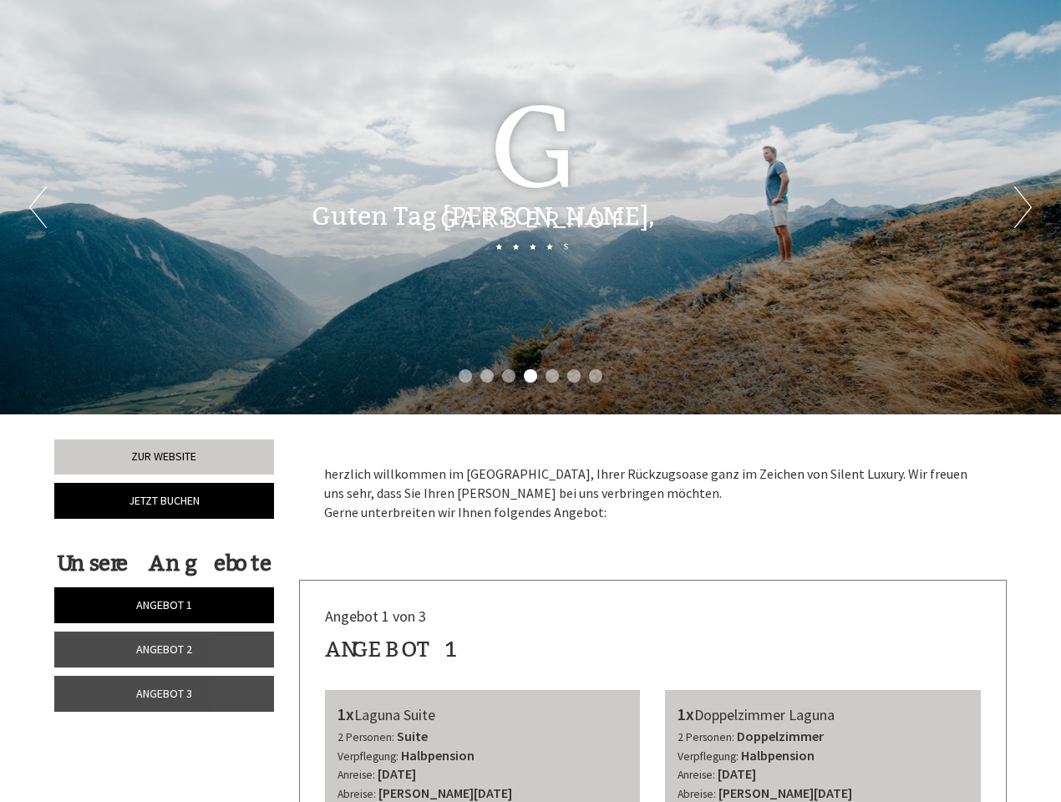 The height and width of the screenshot is (802, 1061). I want to click on span: Angebot 3, so click(164, 693).